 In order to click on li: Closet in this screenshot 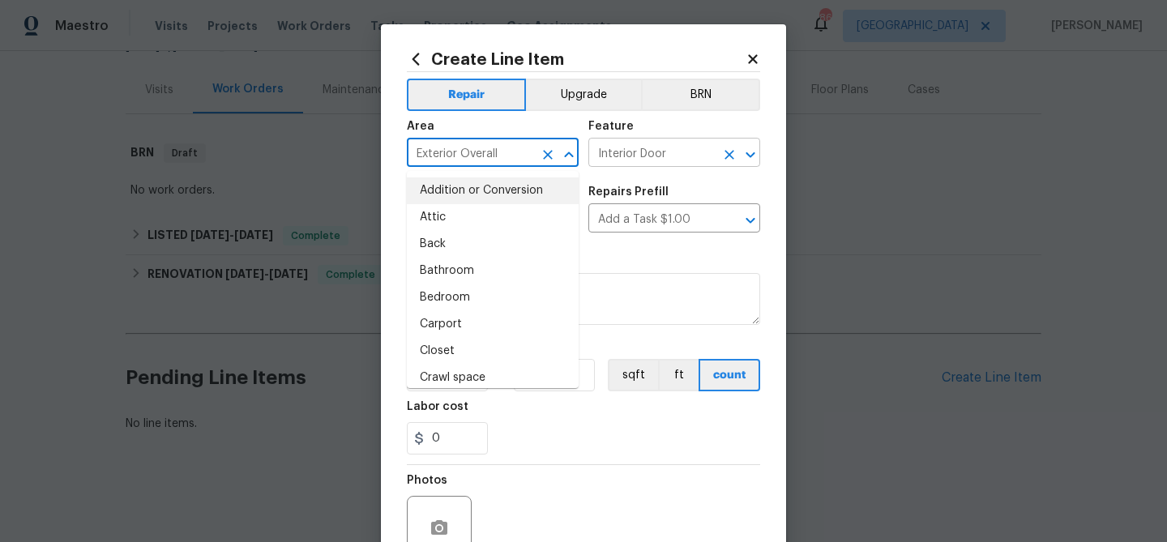, I will do `click(493, 351)`.